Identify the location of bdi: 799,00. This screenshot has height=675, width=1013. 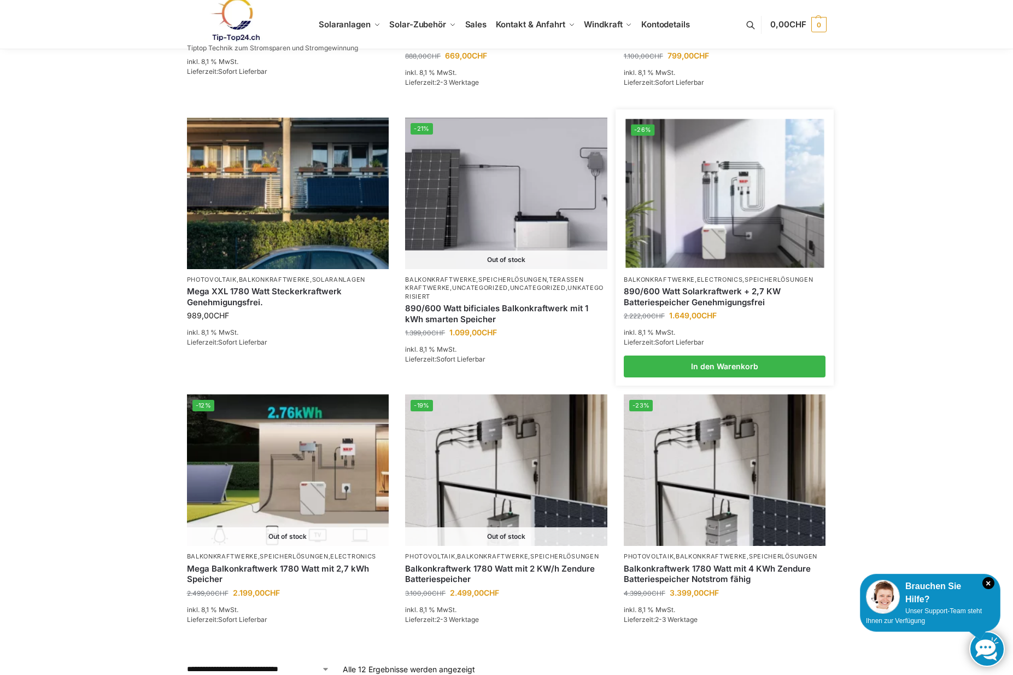
(688, 55).